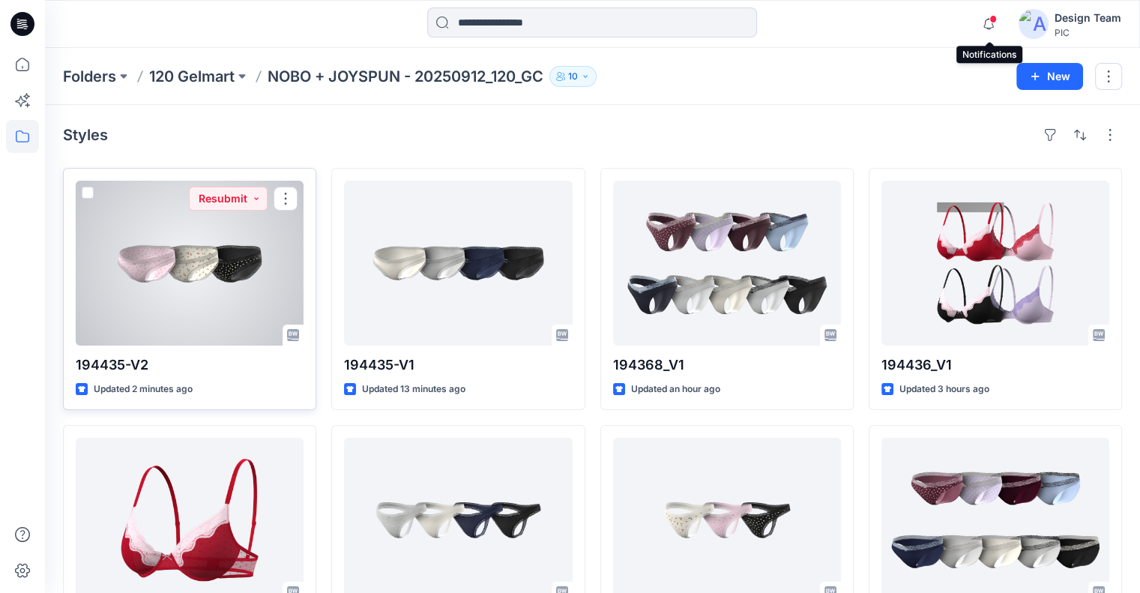 The image size is (1140, 593). I want to click on p: 120 Gelmart, so click(192, 76).